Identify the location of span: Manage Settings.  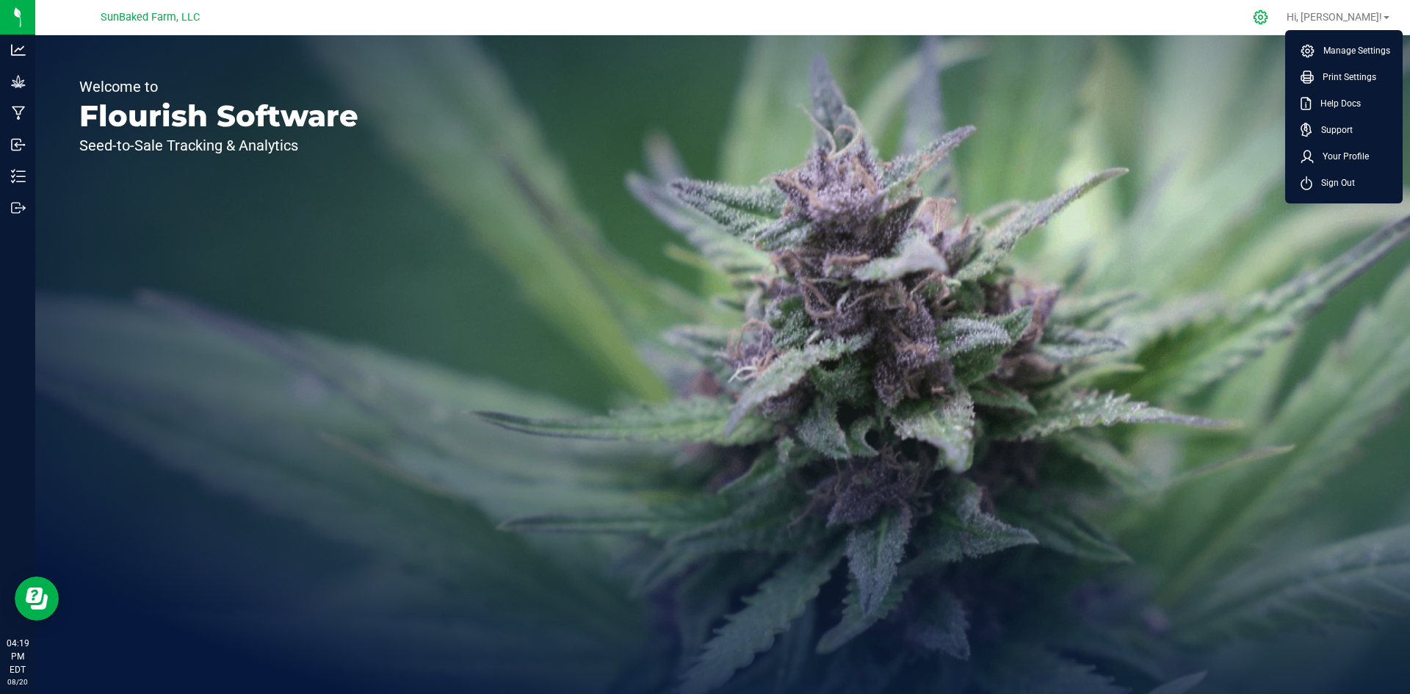
(1352, 51).